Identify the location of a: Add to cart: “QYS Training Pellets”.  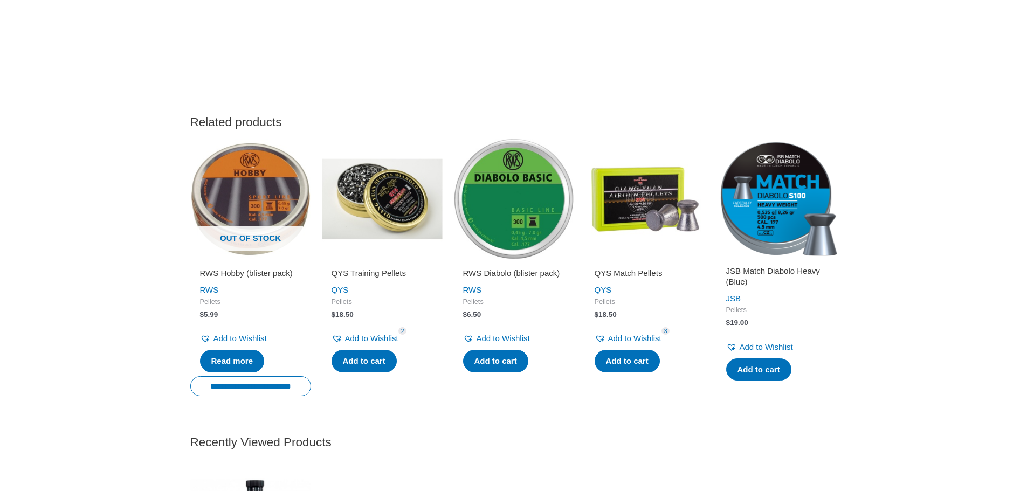
(364, 361).